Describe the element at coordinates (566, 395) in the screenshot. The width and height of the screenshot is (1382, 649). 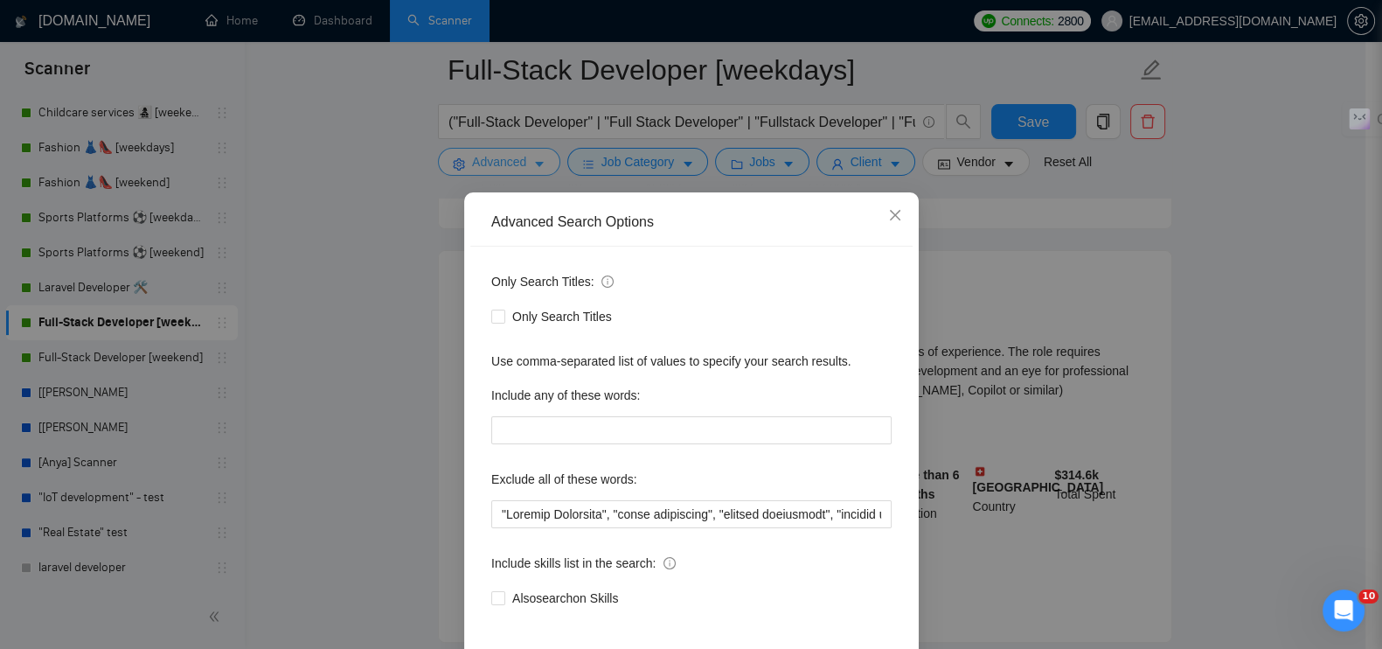
I see `label: Include any of these words:` at that location.